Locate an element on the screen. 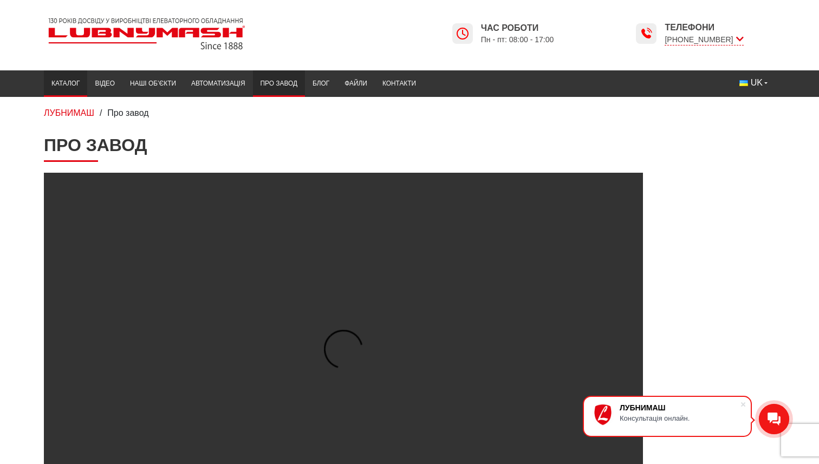 The width and height of the screenshot is (819, 464). img: Lubnymash is located at coordinates (147, 34).